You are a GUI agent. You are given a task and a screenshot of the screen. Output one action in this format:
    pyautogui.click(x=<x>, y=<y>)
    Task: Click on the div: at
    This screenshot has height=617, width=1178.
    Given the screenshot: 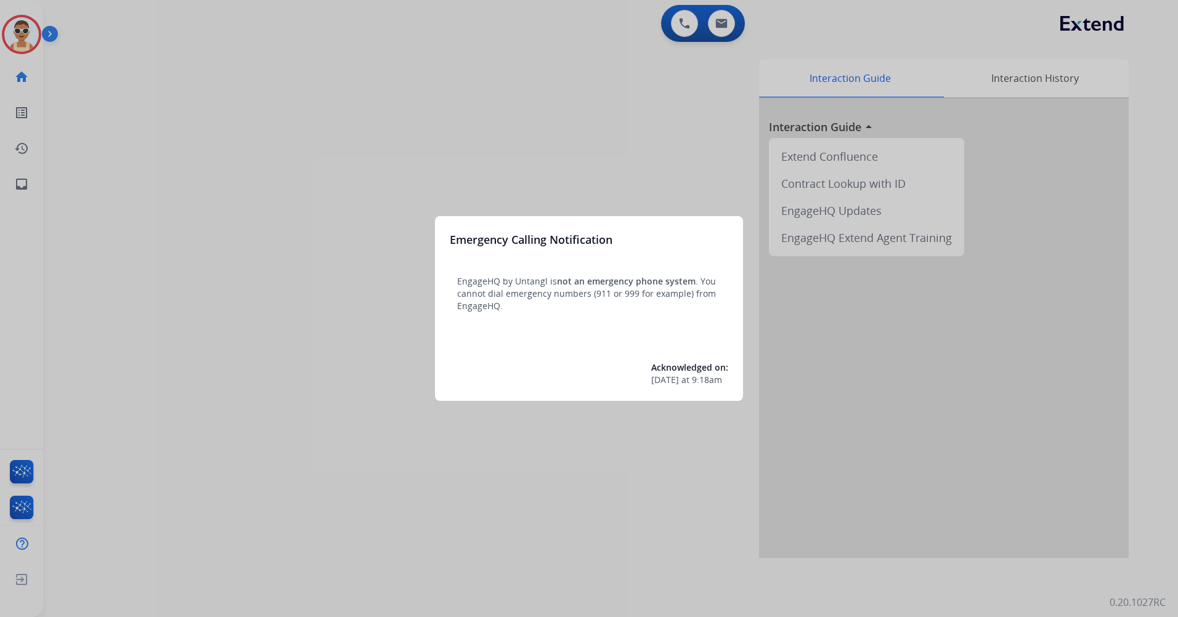 What is the action you would take?
    pyautogui.click(x=689, y=380)
    